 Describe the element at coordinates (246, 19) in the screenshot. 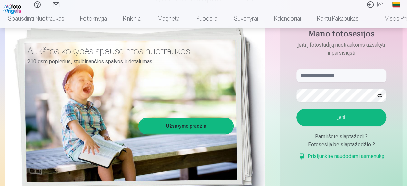

I see `a: Suvenyrai` at that location.